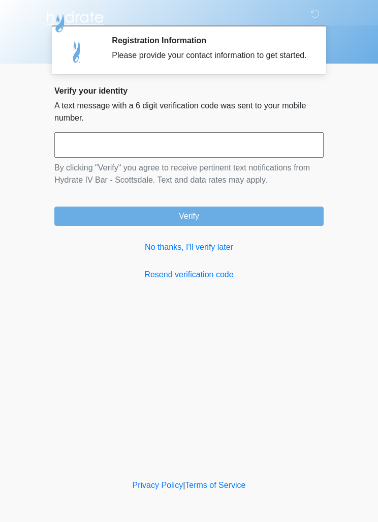 This screenshot has height=522, width=378. Describe the element at coordinates (75, 20) in the screenshot. I see `img: Hydrate IV Bar - Scottsdale Logo` at that location.